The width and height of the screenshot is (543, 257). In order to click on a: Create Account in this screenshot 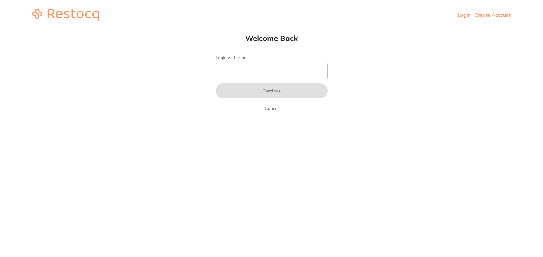, I will do `click(492, 15)`.